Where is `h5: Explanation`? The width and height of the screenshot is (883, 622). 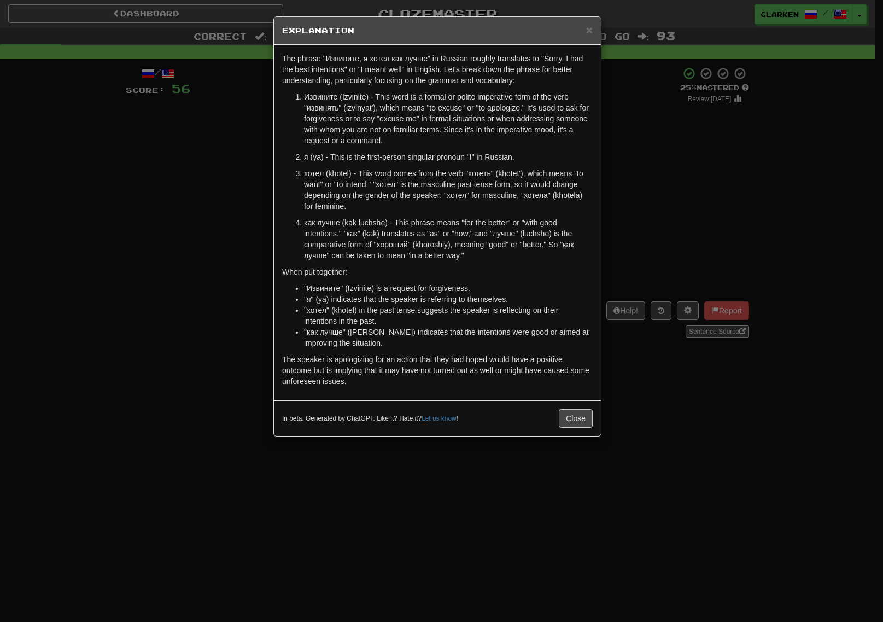 h5: Explanation is located at coordinates (438, 31).